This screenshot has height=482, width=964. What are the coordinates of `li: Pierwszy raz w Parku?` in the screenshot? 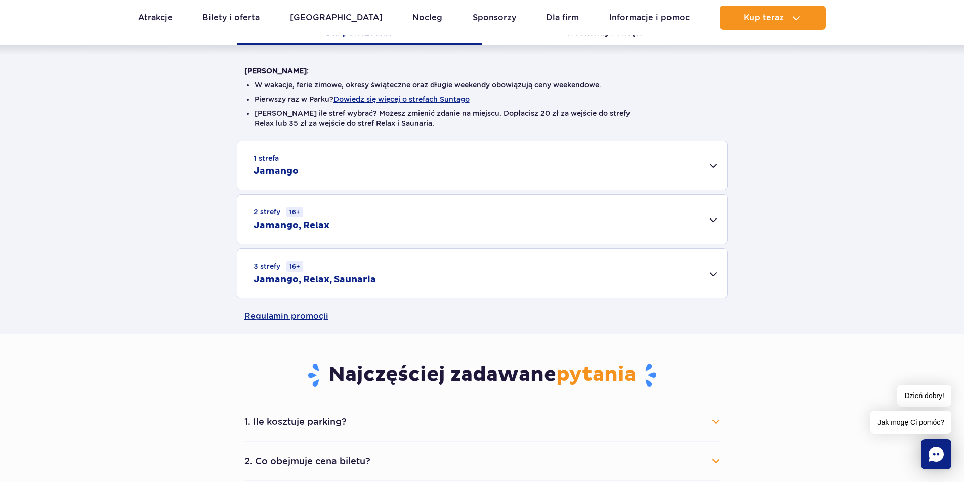 It's located at (482, 99).